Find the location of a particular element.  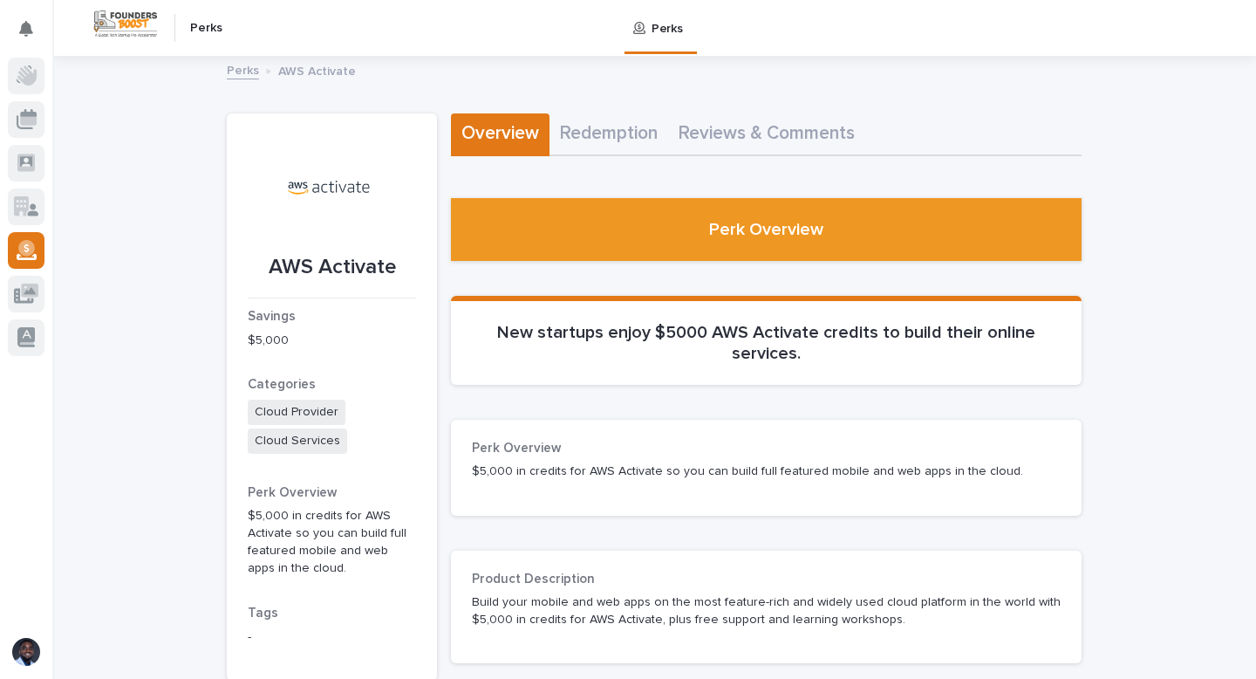

span: Product Description is located at coordinates (533, 578).